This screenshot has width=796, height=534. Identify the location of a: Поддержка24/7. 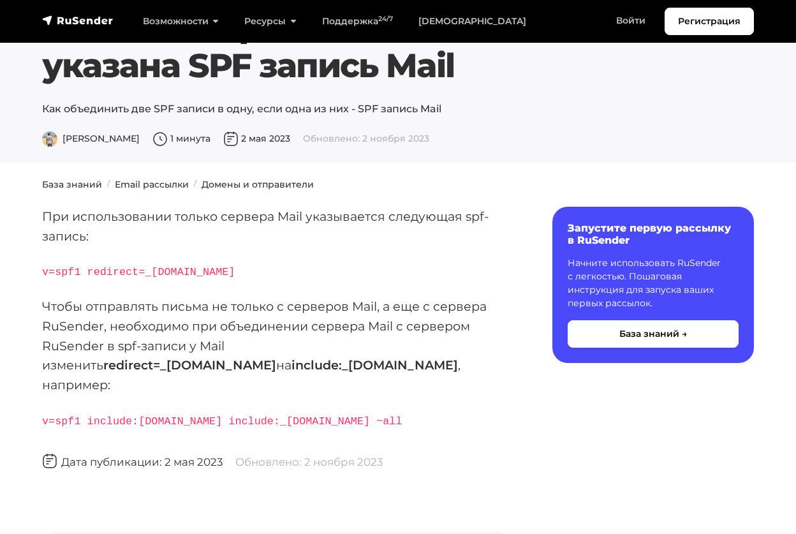
(357, 21).